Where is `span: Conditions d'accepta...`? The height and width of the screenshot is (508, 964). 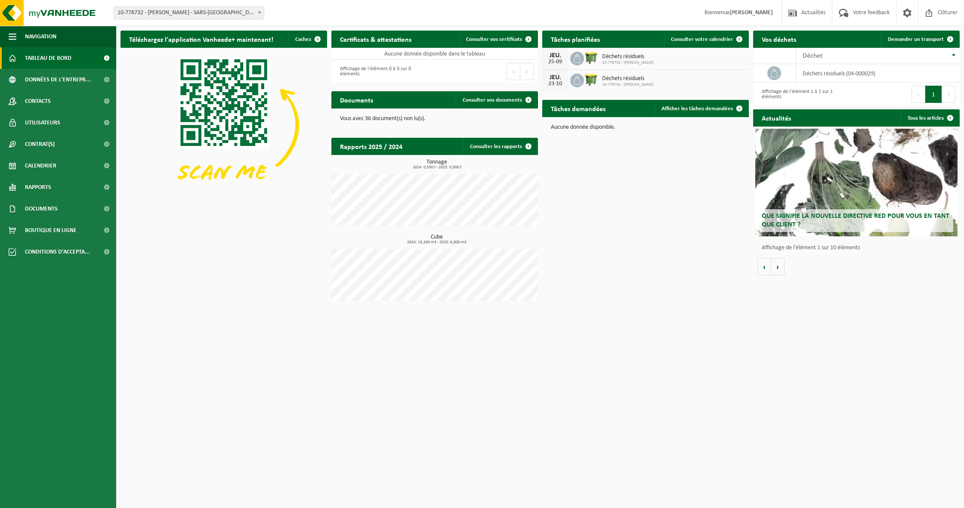
span: Conditions d'accepta... is located at coordinates (57, 252).